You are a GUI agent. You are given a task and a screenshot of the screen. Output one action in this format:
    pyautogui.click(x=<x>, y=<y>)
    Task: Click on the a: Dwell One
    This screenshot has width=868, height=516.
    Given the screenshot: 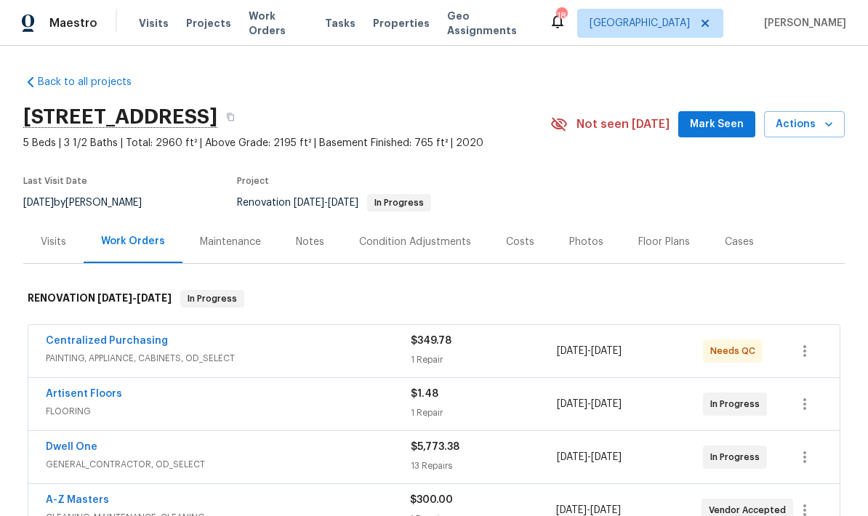 What is the action you would take?
    pyautogui.click(x=71, y=447)
    